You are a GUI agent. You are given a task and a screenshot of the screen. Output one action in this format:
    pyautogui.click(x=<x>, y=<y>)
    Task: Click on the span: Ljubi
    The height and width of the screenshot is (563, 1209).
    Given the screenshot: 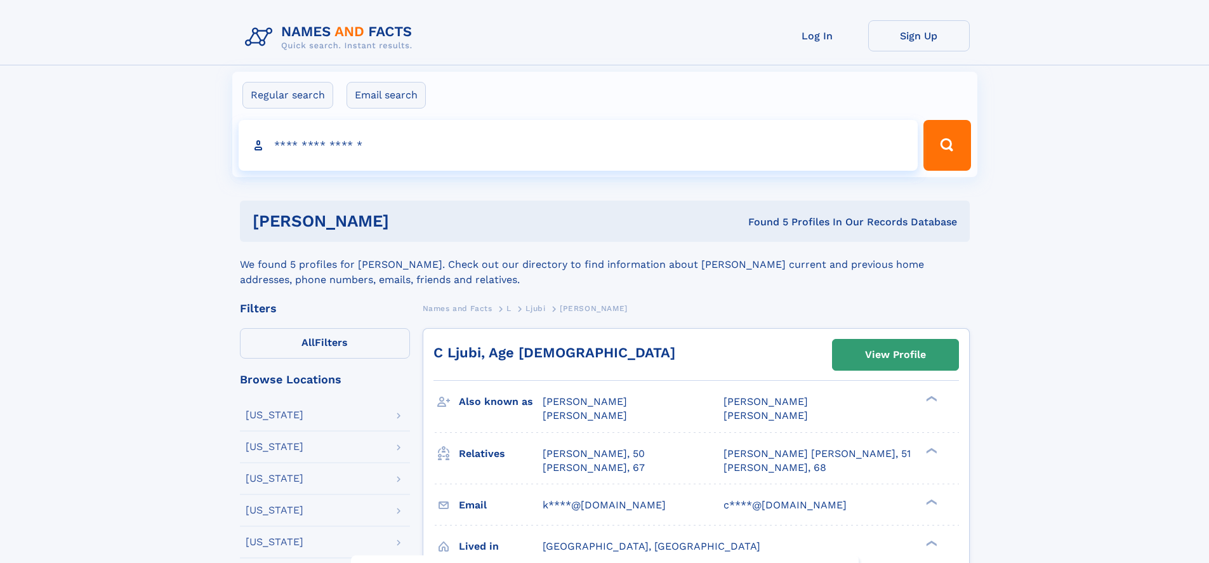 What is the action you would take?
    pyautogui.click(x=535, y=309)
    